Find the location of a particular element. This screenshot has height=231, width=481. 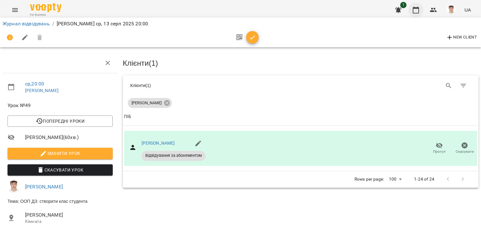

img: Voopty Logo is located at coordinates (46, 8).